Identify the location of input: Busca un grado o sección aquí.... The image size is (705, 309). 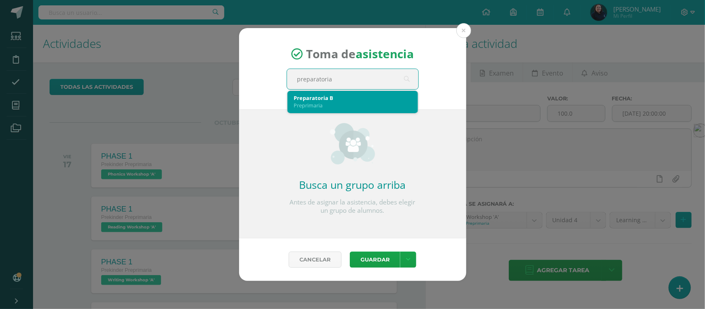
(353, 79).